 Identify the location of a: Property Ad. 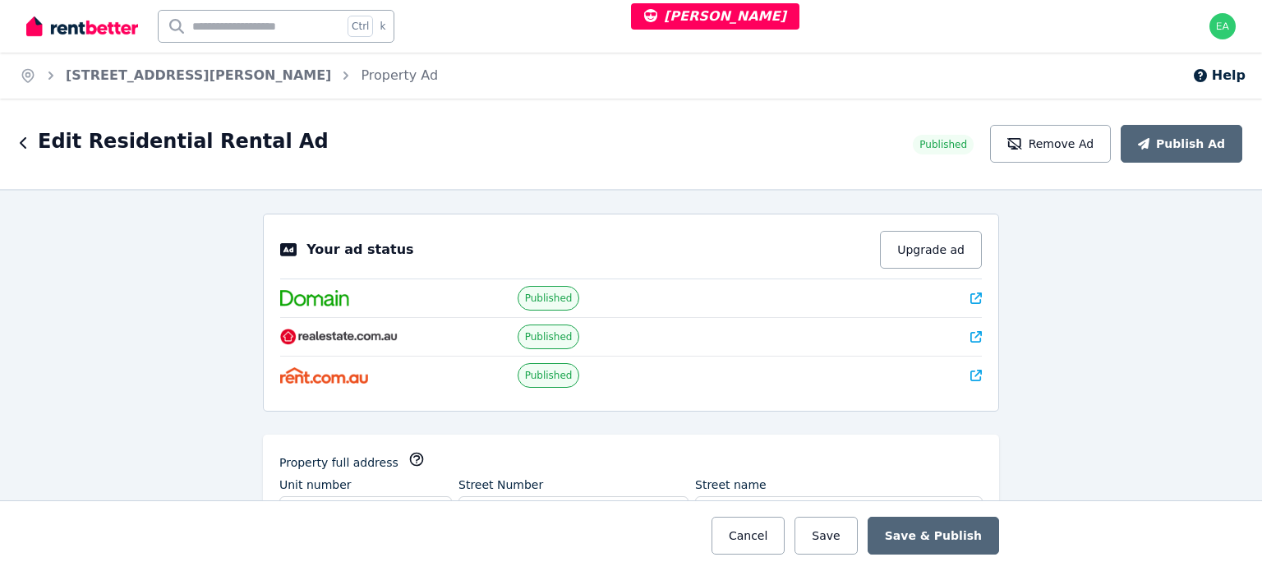
(399, 75).